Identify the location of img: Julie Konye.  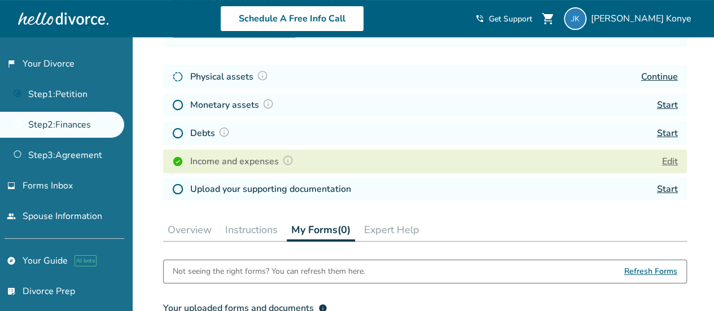
(575, 19).